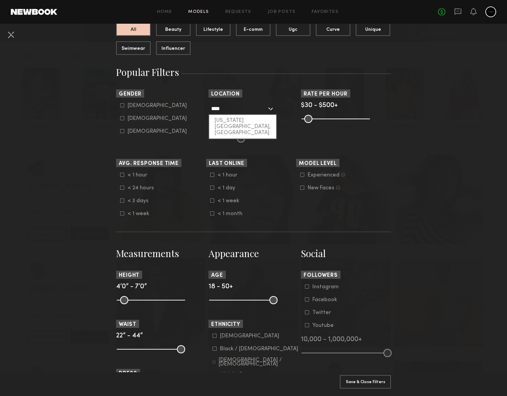 Image resolution: width=507 pixels, height=396 pixels. I want to click on button: Ugc, so click(293, 29).